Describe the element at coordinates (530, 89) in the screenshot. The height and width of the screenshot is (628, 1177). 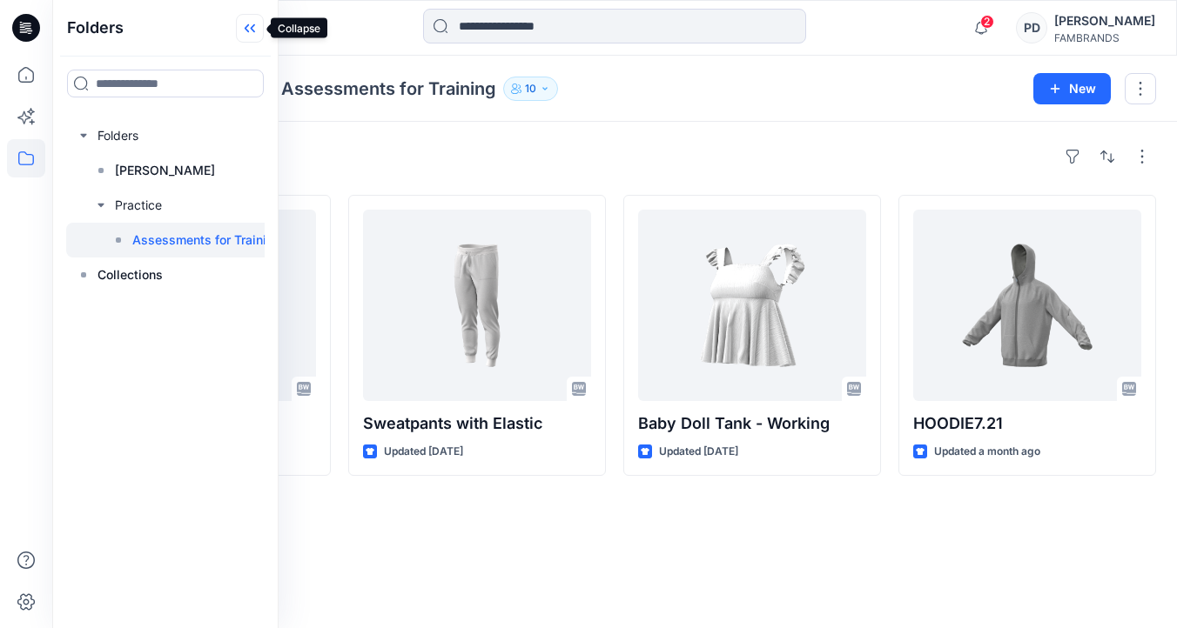
I see `button: 10` at that location.